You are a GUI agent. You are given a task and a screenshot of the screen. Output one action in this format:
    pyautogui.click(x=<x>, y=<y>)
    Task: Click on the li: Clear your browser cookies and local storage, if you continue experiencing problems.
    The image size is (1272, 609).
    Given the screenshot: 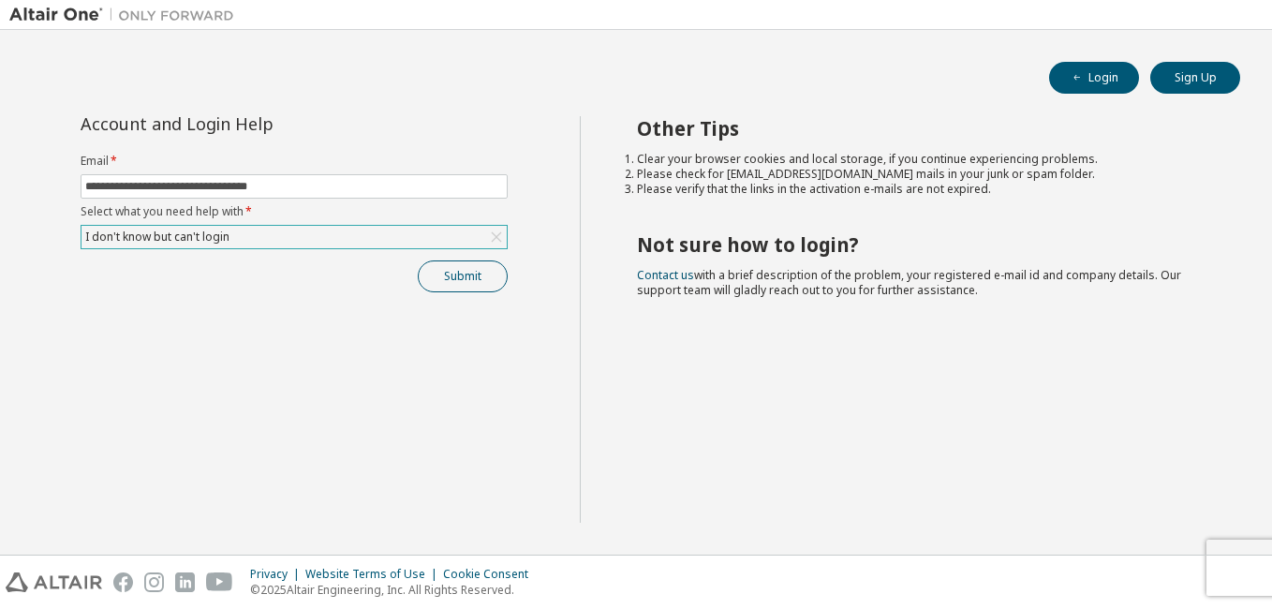 What is the action you would take?
    pyautogui.click(x=922, y=159)
    